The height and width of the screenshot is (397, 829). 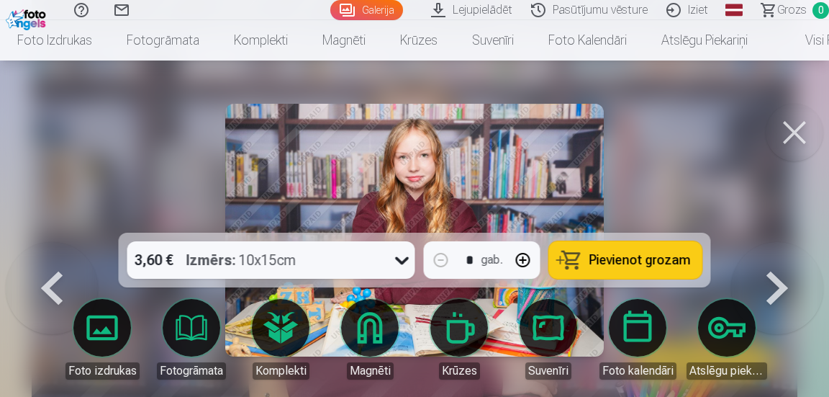 What do you see at coordinates (459, 371) in the screenshot?
I see `div: Krūzes` at bounding box center [459, 371].